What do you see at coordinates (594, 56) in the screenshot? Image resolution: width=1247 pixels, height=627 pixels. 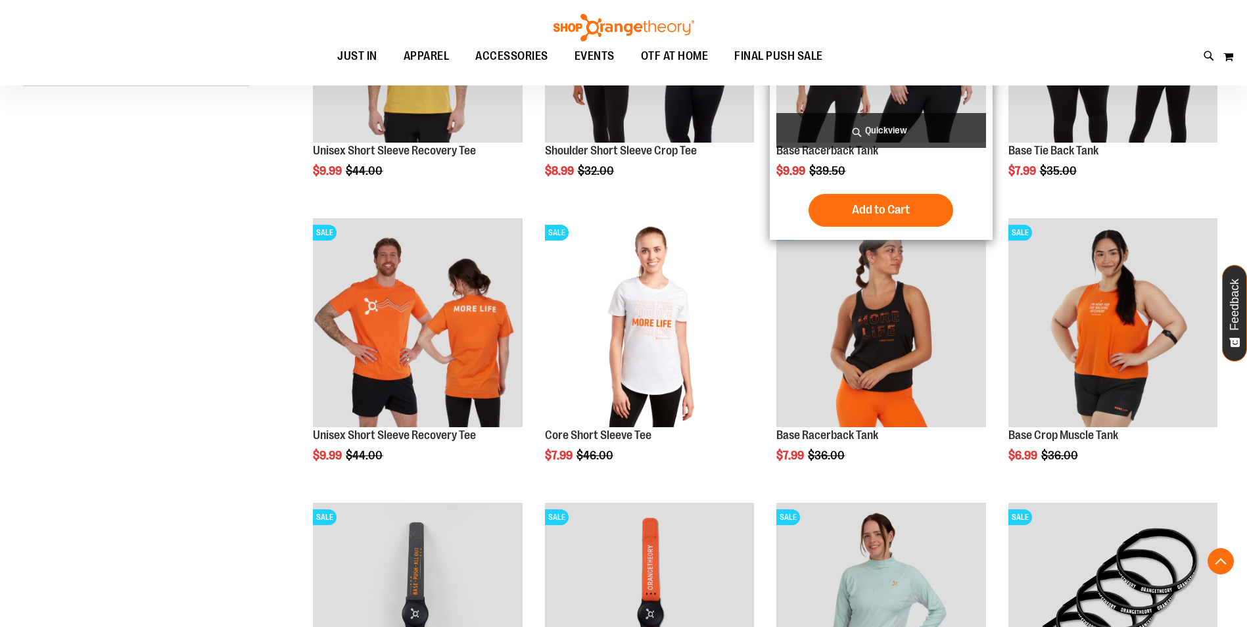 I see `span: EVENTS` at bounding box center [594, 56].